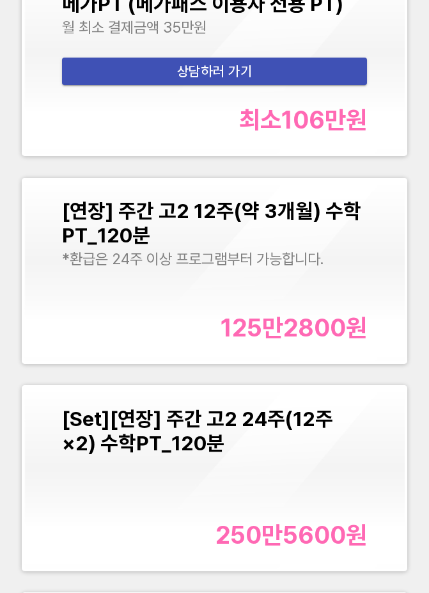 The height and width of the screenshot is (593, 429). I want to click on span: [연장] 주간 고2 12주(약 3개월) 수학PT_120분, so click(212, 223).